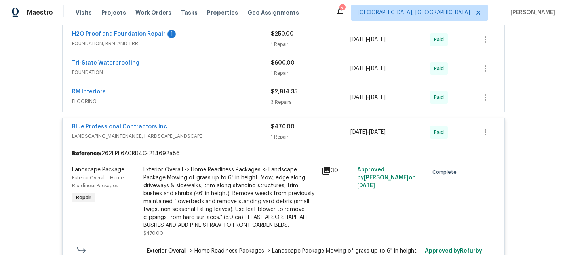 Image resolution: width=567 pixels, height=255 pixels. I want to click on span: FOUNDATION, so click(172, 73).